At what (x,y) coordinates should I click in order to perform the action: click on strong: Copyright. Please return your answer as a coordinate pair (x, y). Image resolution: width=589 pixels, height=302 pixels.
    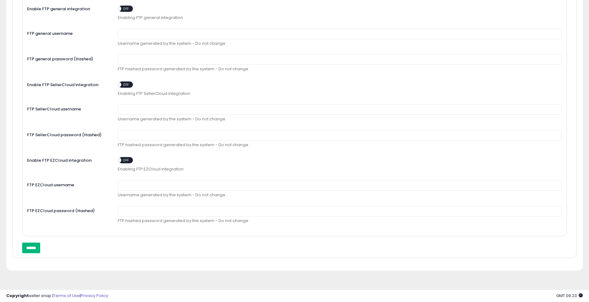
    Looking at the image, I should click on (17, 296).